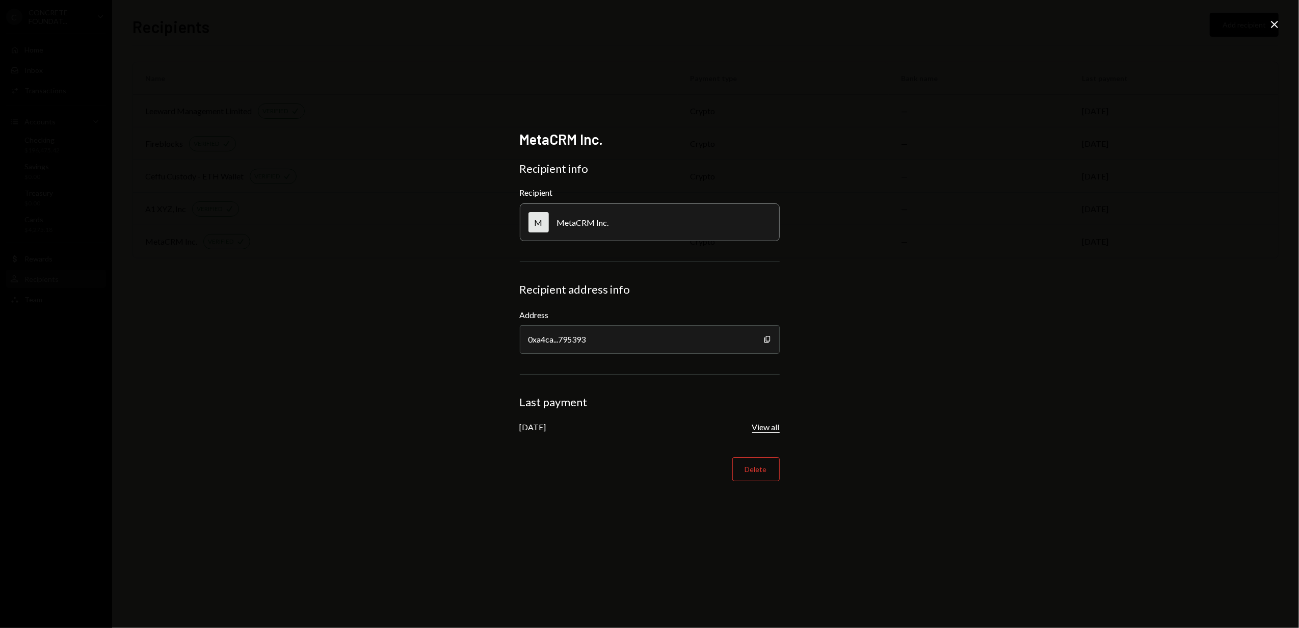  Describe the element at coordinates (650, 192) in the screenshot. I see `div: Recipient` at that location.